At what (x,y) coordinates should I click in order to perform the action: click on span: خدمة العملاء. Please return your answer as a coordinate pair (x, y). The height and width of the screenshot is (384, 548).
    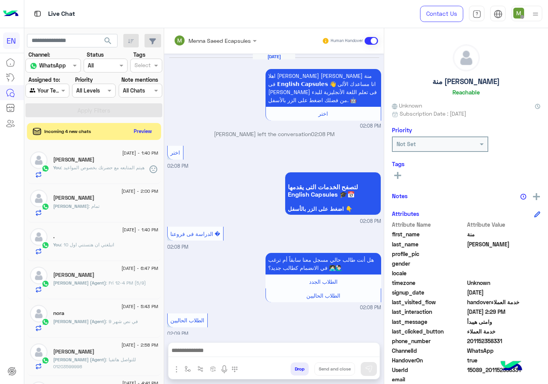
    Looking at the image, I should click on (504, 331).